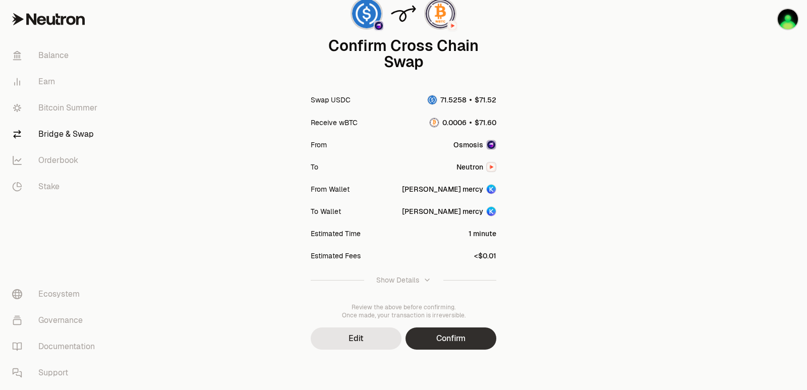  Describe the element at coordinates (356, 338) in the screenshot. I see `button: Edit` at that location.